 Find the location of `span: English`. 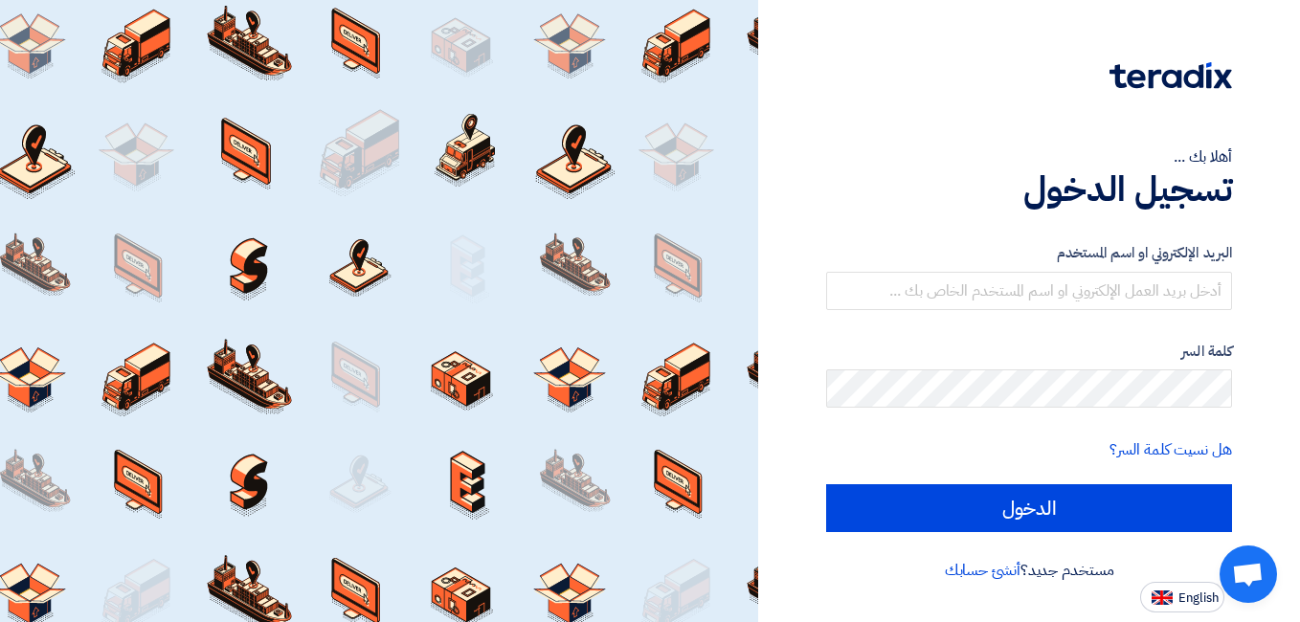

span: English is located at coordinates (1199, 598).